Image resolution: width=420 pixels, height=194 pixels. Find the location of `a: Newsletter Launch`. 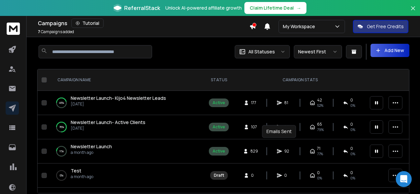

a: Newsletter Launch is located at coordinates (91, 147).